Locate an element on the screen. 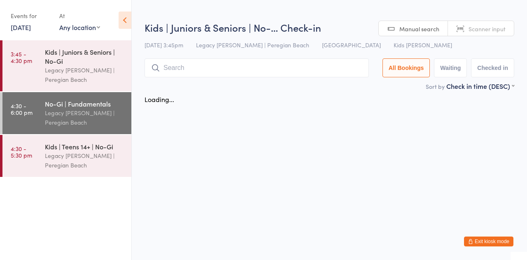  div: Kids | Teens 14+ | No-Gi is located at coordinates (84, 147).